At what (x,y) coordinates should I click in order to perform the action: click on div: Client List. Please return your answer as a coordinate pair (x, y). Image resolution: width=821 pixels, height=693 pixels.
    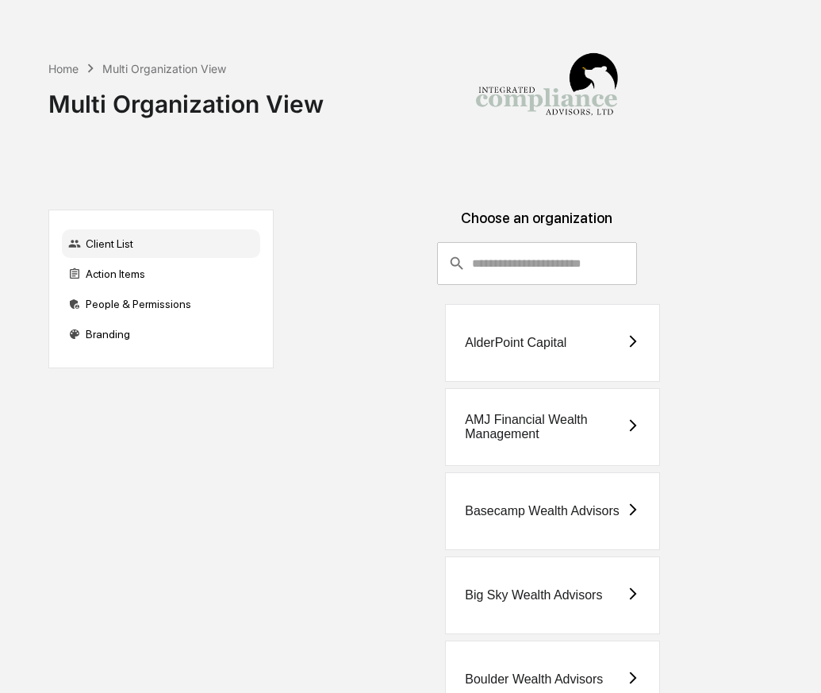
    Looking at the image, I should click on (161, 244).